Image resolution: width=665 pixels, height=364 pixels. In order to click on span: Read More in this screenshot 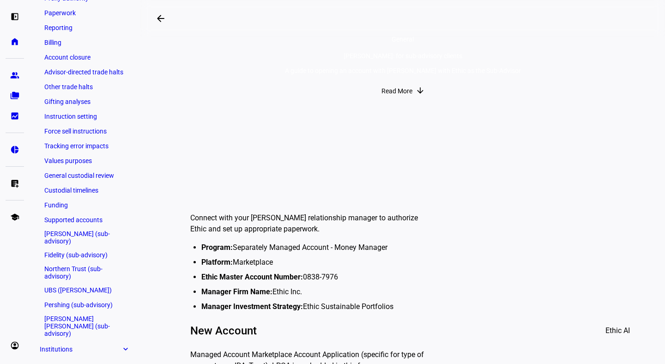, I will do `click(397, 91)`.